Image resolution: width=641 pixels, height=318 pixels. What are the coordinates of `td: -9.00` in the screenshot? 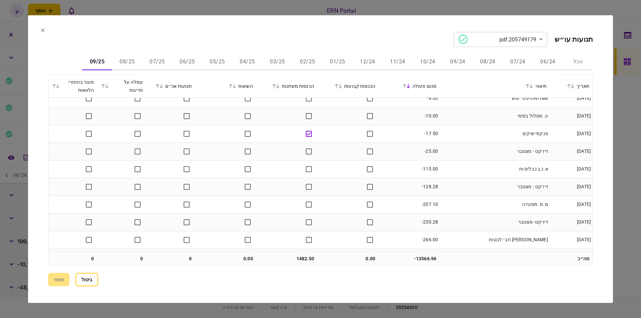 It's located at (409, 98).